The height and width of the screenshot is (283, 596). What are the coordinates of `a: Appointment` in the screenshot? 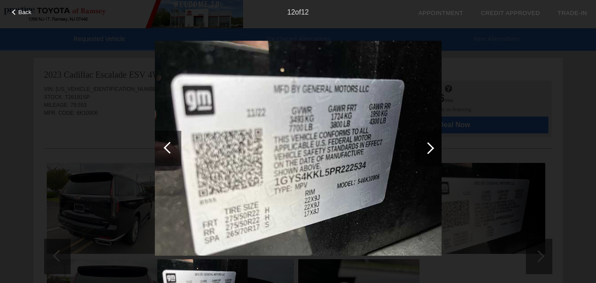 It's located at (441, 13).